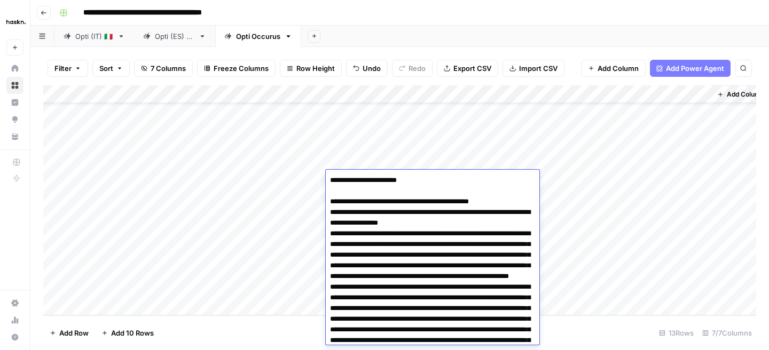  I want to click on button: Freeze Columns, so click(236, 68).